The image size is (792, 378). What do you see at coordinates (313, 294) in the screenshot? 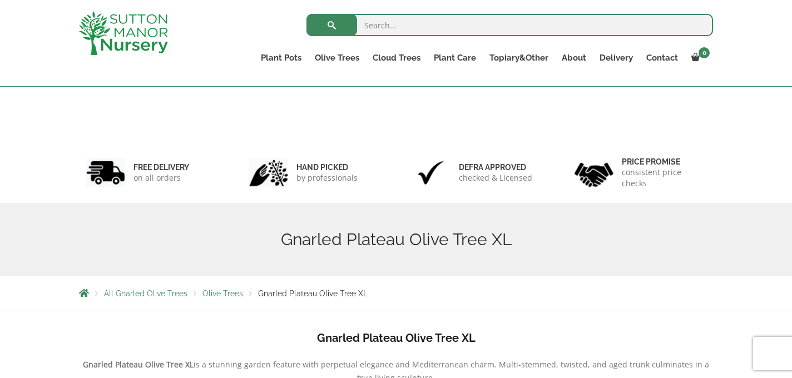
I see `span: Gnarled Plateau Olive Tree XL` at bounding box center [313, 294].